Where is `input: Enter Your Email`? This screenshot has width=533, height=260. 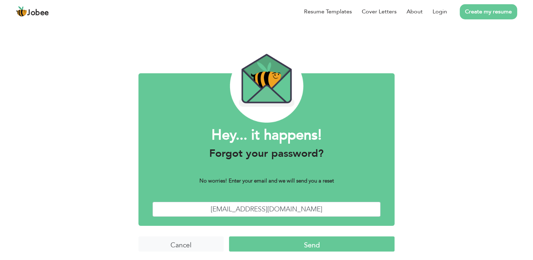
input: Enter Your Email is located at coordinates (266, 209).